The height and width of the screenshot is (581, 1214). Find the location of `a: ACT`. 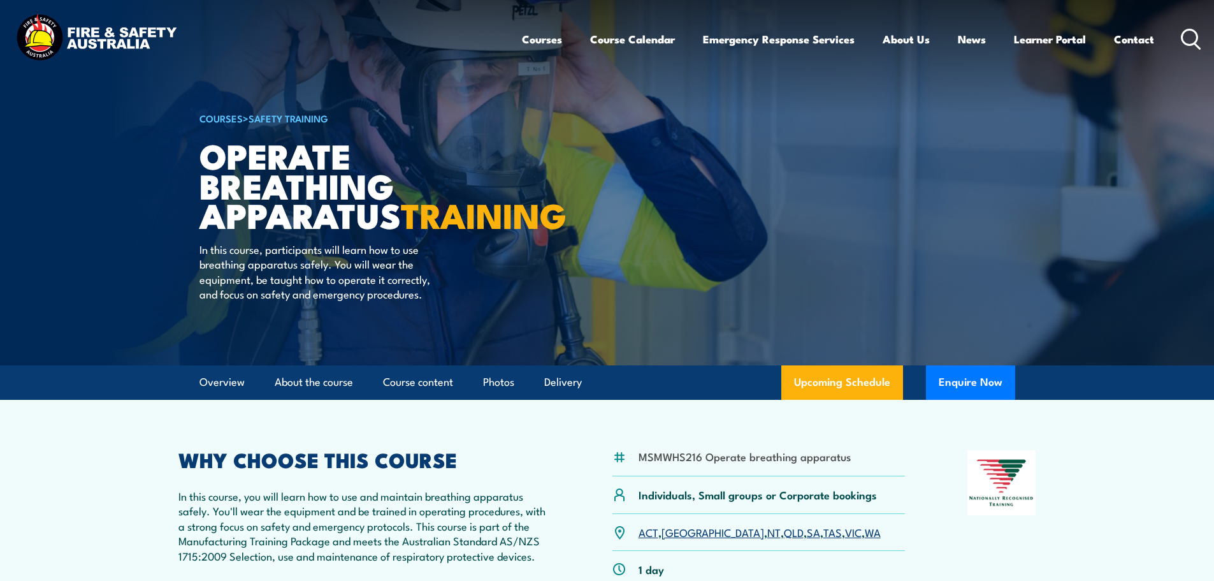

a: ACT is located at coordinates (648, 531).